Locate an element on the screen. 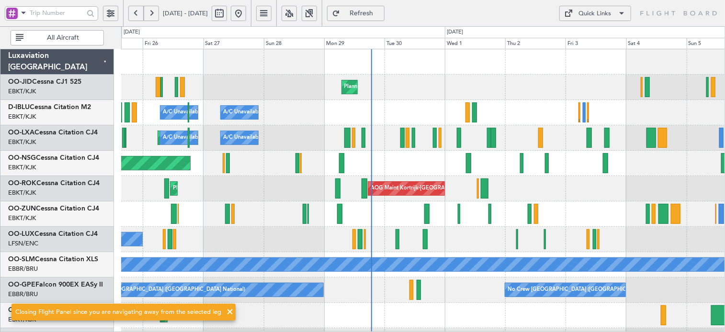 The width and height of the screenshot is (725, 332). div: Closing Flight Panel since you are navigating away from the selected leg is located at coordinates (118, 313).